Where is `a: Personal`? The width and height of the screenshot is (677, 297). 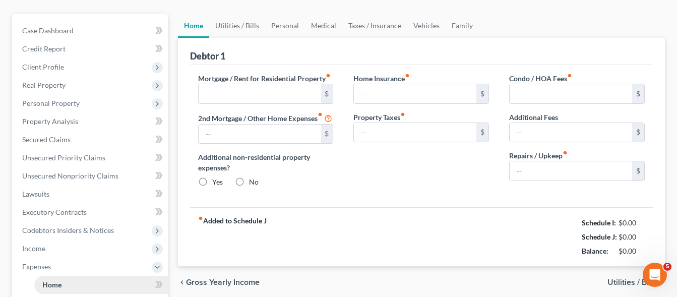 a: Personal is located at coordinates (285, 26).